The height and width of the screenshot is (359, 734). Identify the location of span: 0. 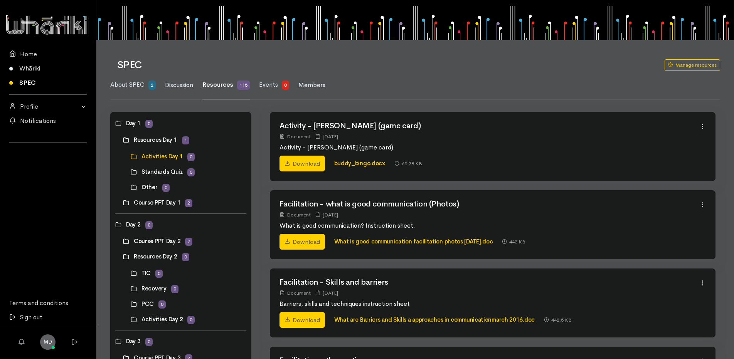
(285, 85).